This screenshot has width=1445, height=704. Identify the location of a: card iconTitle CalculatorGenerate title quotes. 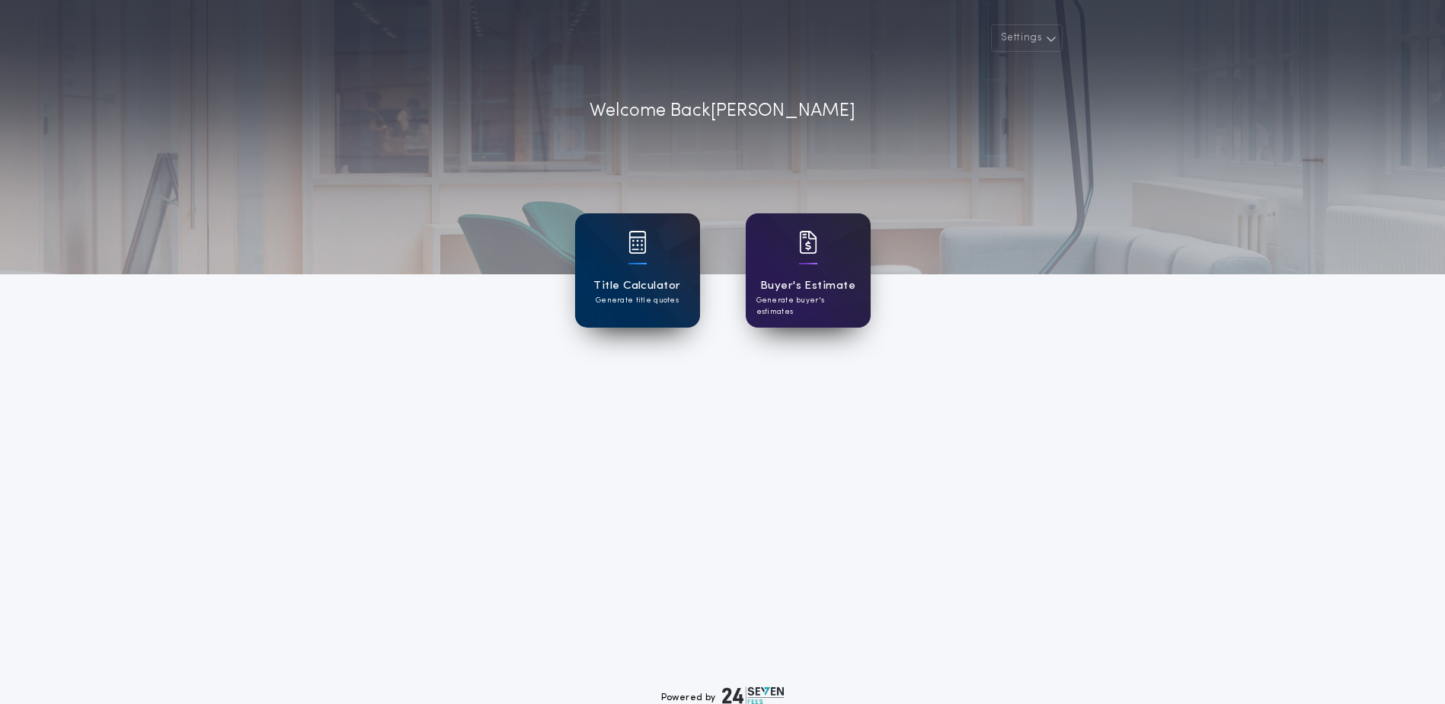
(637, 270).